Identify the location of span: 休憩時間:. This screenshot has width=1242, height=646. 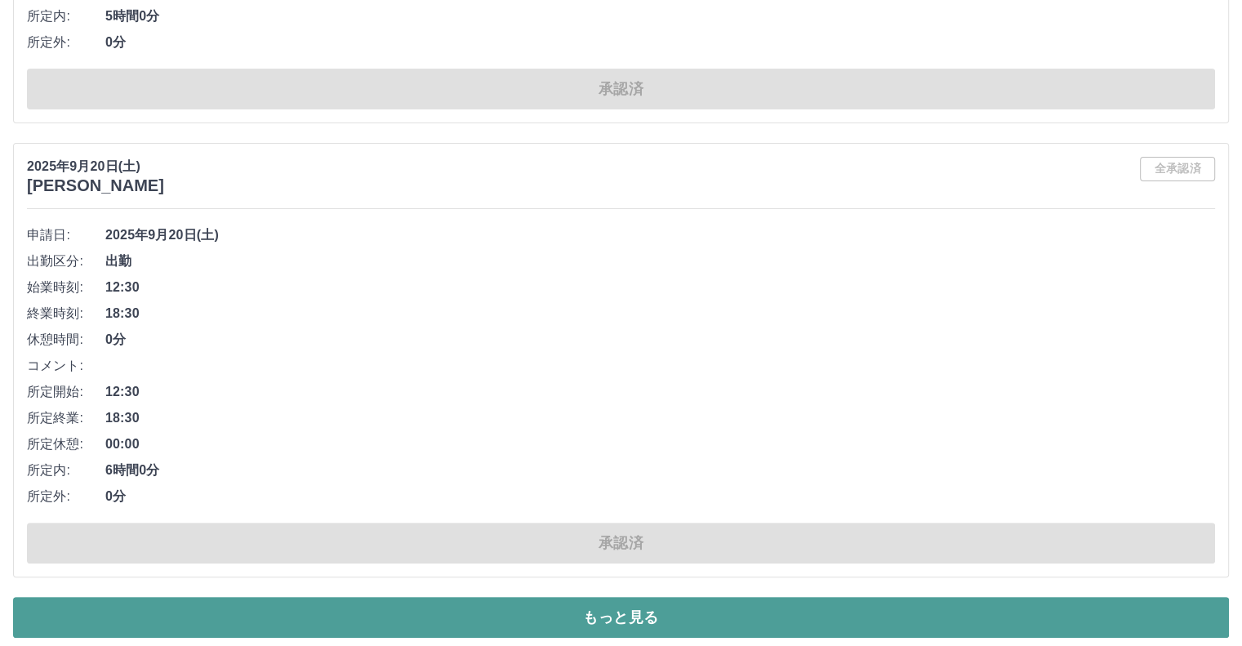
(66, 340).